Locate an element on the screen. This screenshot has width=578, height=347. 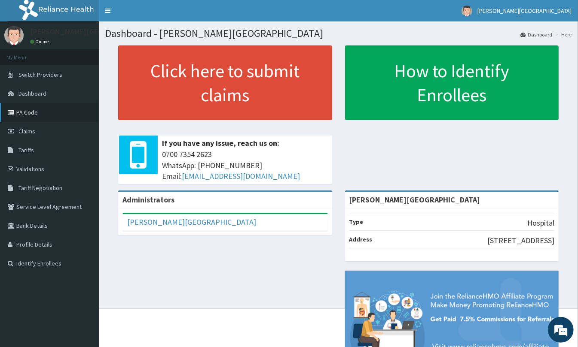
span: Tariff Negotiation is located at coordinates (40, 188).